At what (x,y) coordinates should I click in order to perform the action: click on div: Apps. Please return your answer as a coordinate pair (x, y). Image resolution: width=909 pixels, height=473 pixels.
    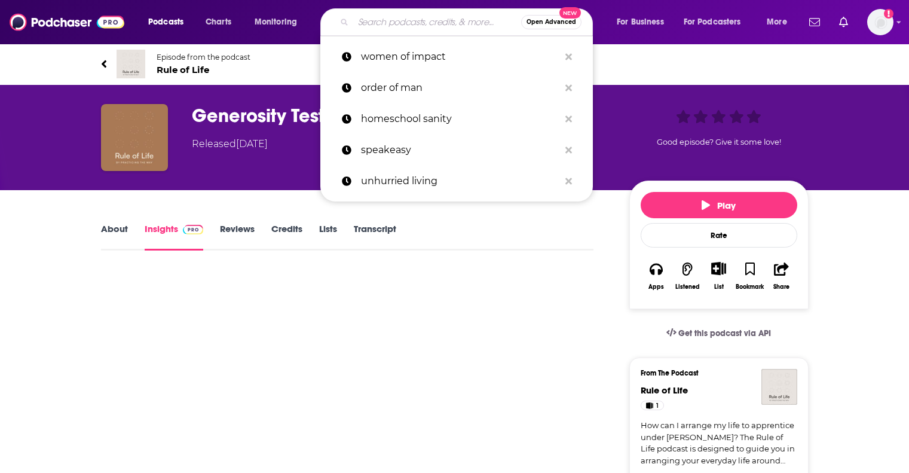
    Looking at the image, I should click on (656, 287).